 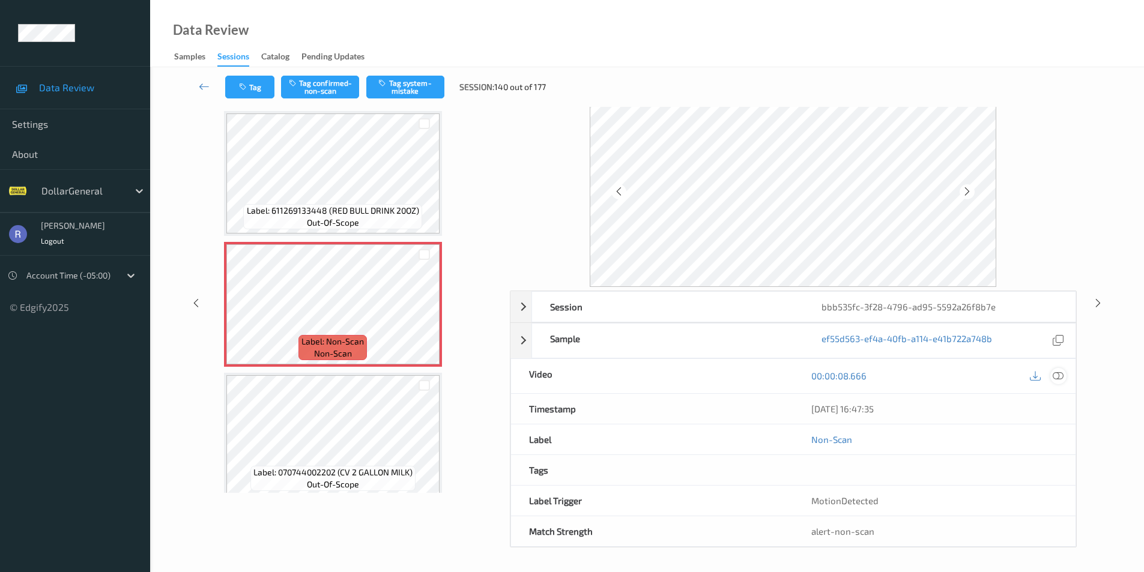 What do you see at coordinates (832, 440) in the screenshot?
I see `a: Non-Scan` at bounding box center [832, 440].